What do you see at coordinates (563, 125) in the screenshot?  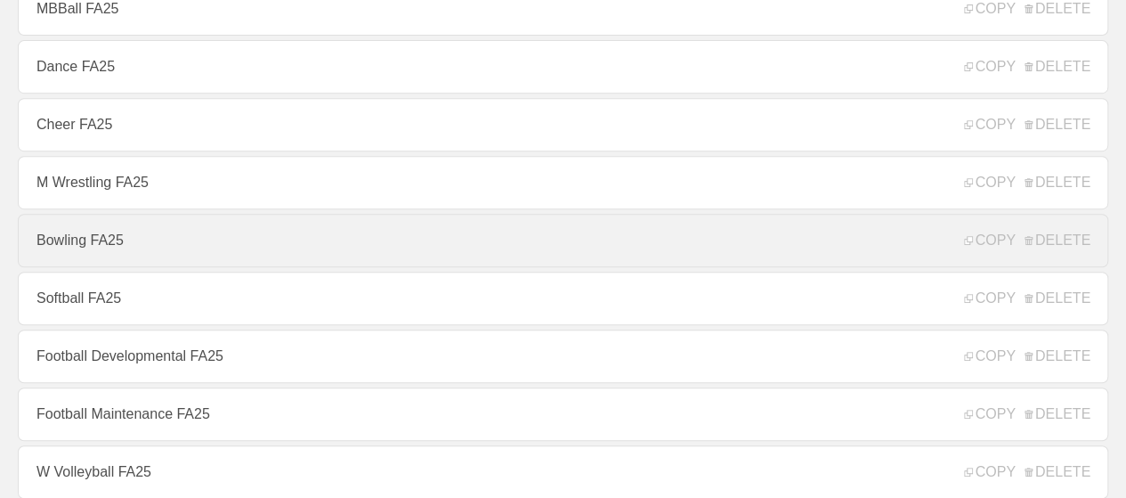 I see `a: Cheer FA25` at bounding box center [563, 125].